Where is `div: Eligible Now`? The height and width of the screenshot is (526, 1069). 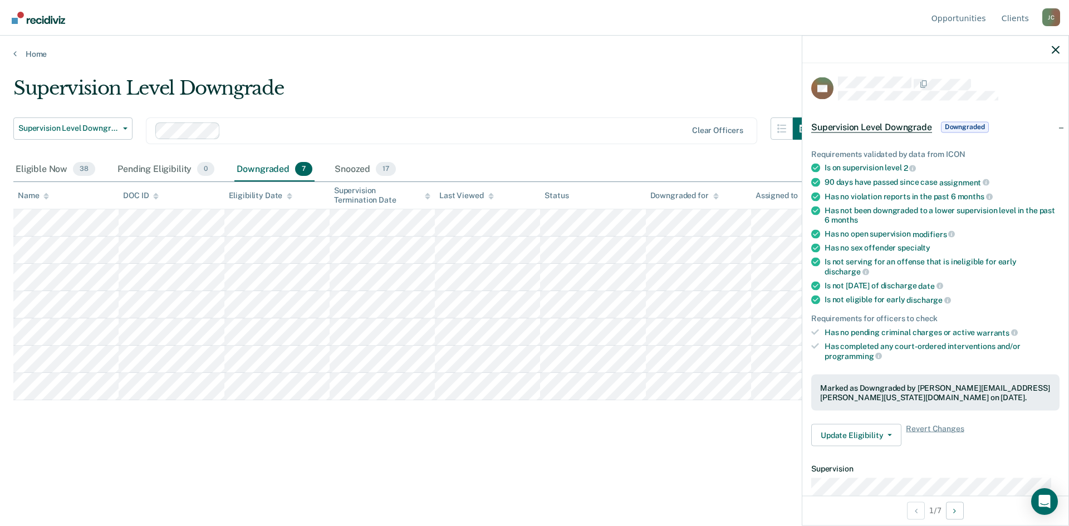
div: Eligible Now is located at coordinates (55, 170).